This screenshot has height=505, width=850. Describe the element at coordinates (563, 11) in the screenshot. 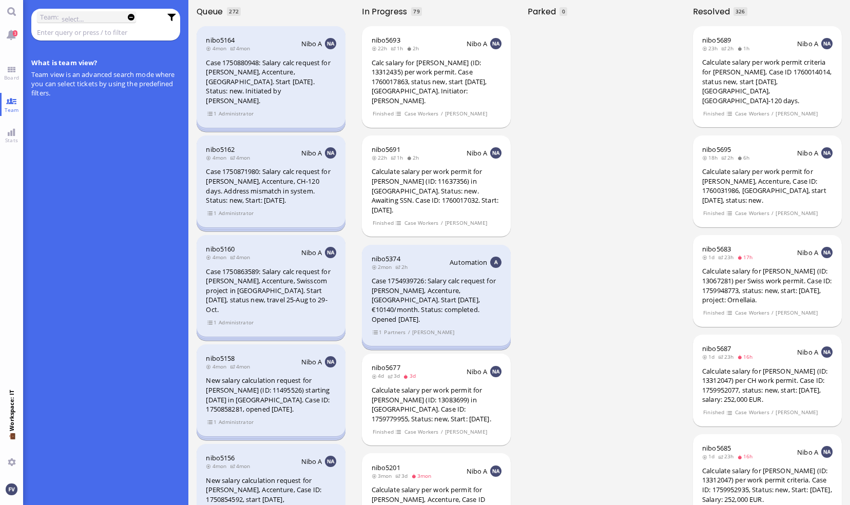

I see `span: 0` at that location.